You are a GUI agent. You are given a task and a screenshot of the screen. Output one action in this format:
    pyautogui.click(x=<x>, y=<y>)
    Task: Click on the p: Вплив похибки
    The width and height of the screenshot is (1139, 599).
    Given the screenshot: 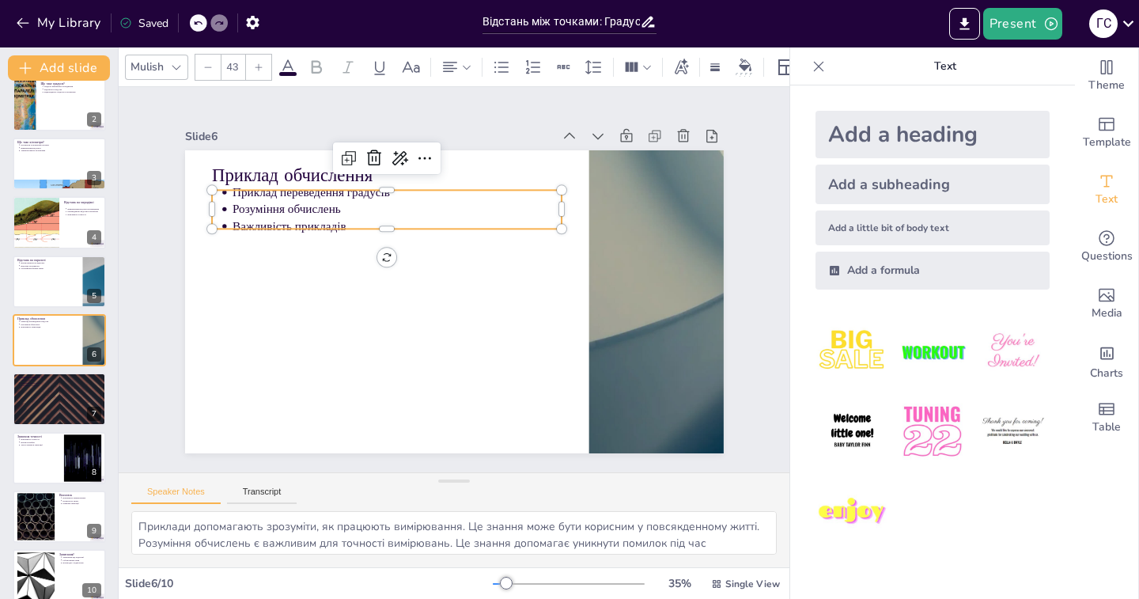 What is the action you would take?
    pyautogui.click(x=40, y=442)
    